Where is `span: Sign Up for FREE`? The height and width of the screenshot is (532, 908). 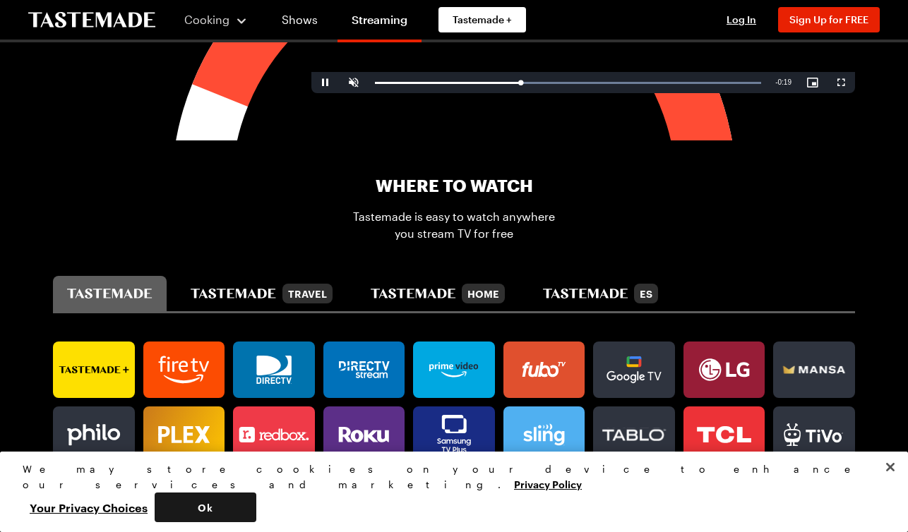
span: Sign Up for FREE is located at coordinates (829, 19).